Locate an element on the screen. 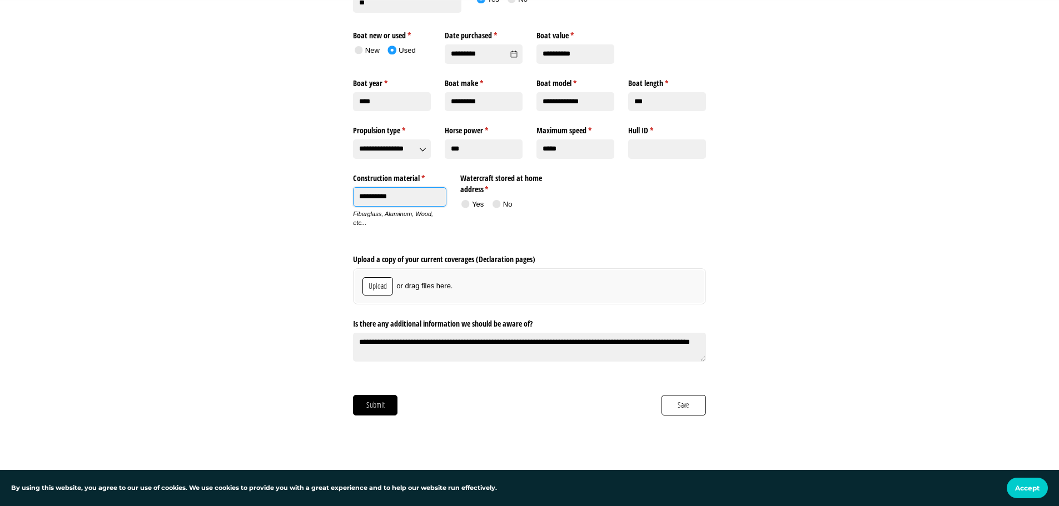  button: Submit is located at coordinates (375, 405).